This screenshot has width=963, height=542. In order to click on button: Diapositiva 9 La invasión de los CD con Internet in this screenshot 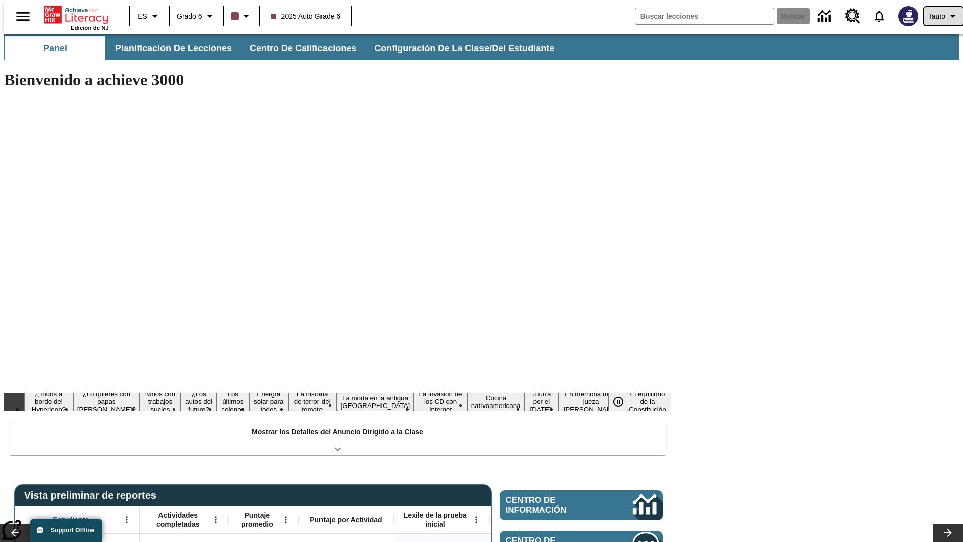, I will do `click(440, 401)`.